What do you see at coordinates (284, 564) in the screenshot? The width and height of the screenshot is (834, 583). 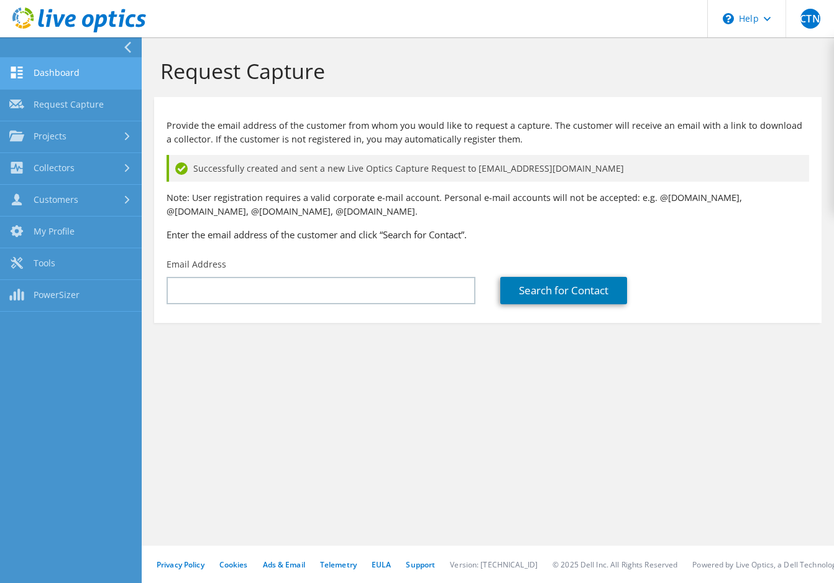 I see `a: Ads & Email` at bounding box center [284, 564].